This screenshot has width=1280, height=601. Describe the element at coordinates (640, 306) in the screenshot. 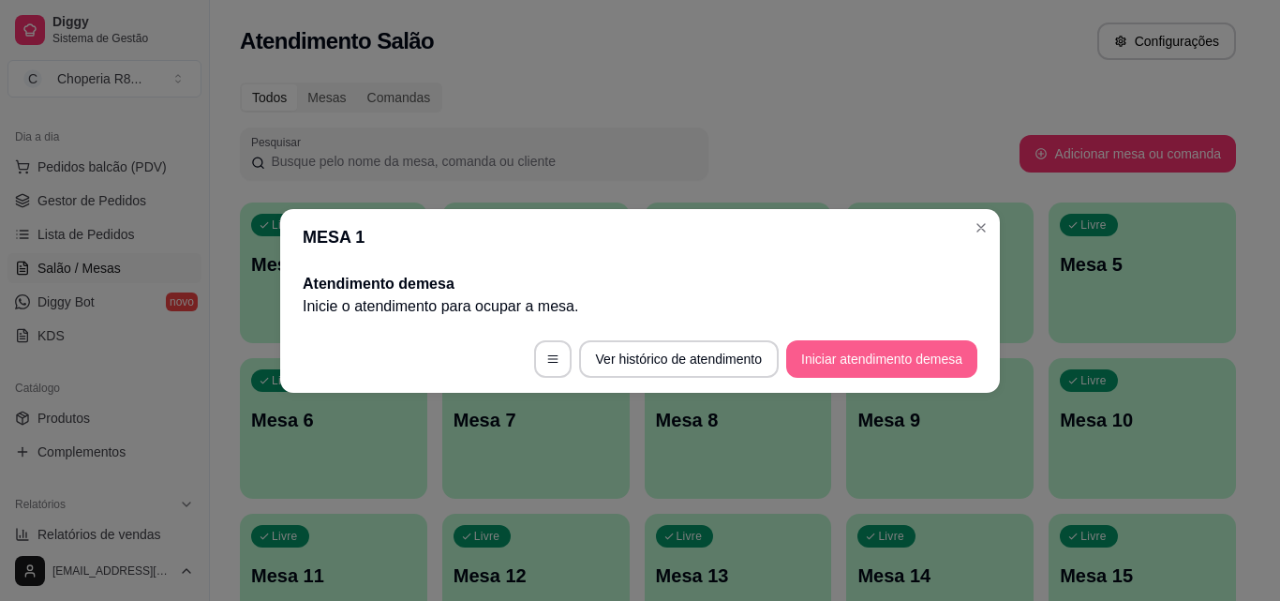

I see `p: Inicie o atendimento para ocupar a mesa .` at that location.